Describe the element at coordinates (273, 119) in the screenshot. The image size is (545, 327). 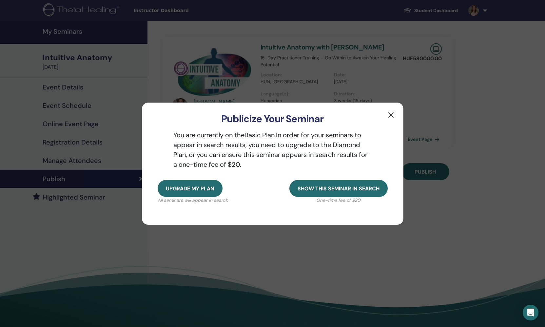
I see `h3: Publicize Your Seminar` at that location.